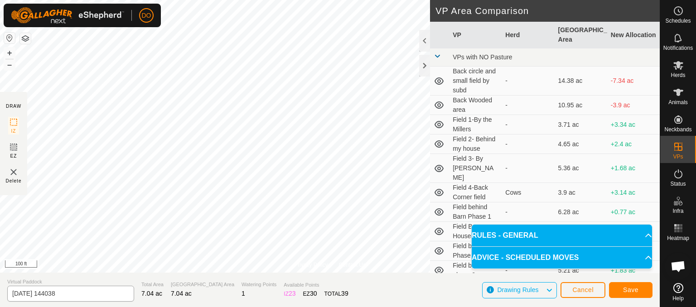 The image size is (696, 307). Describe the element at coordinates (14, 156) in the screenshot. I see `span: EZ` at that location.